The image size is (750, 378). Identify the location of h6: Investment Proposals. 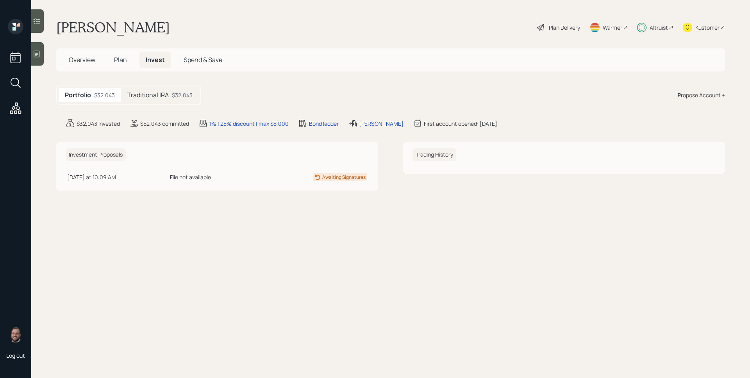
(96, 155).